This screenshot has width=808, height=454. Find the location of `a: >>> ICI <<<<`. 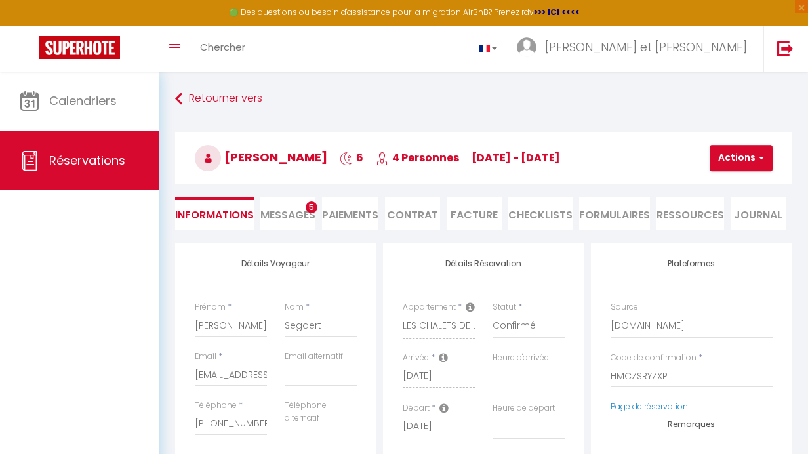

a: >>> ICI <<<< is located at coordinates (557, 12).